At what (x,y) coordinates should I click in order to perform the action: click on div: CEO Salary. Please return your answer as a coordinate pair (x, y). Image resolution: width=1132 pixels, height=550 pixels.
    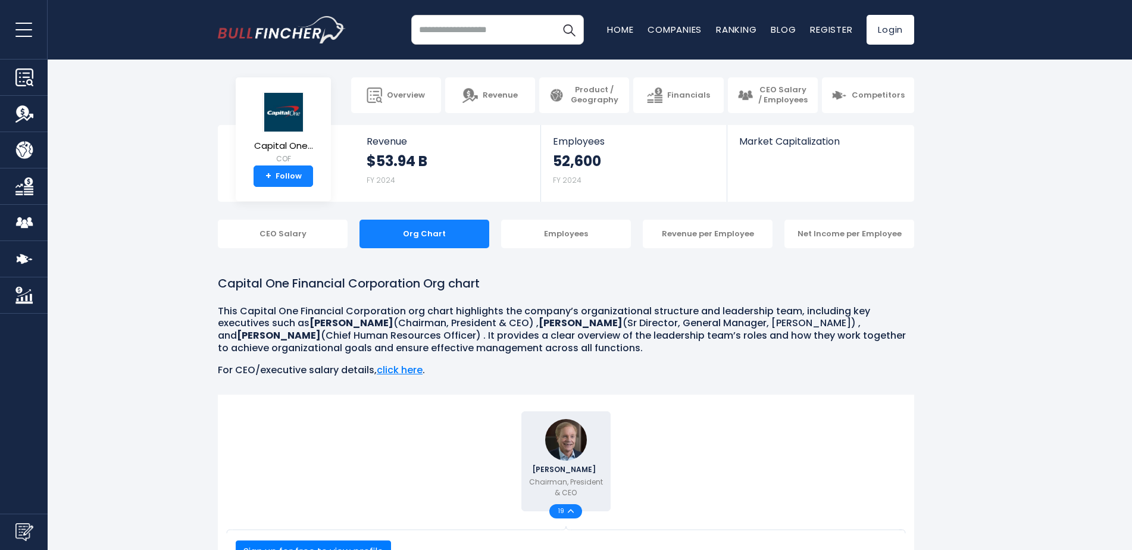
    Looking at the image, I should click on (283, 234).